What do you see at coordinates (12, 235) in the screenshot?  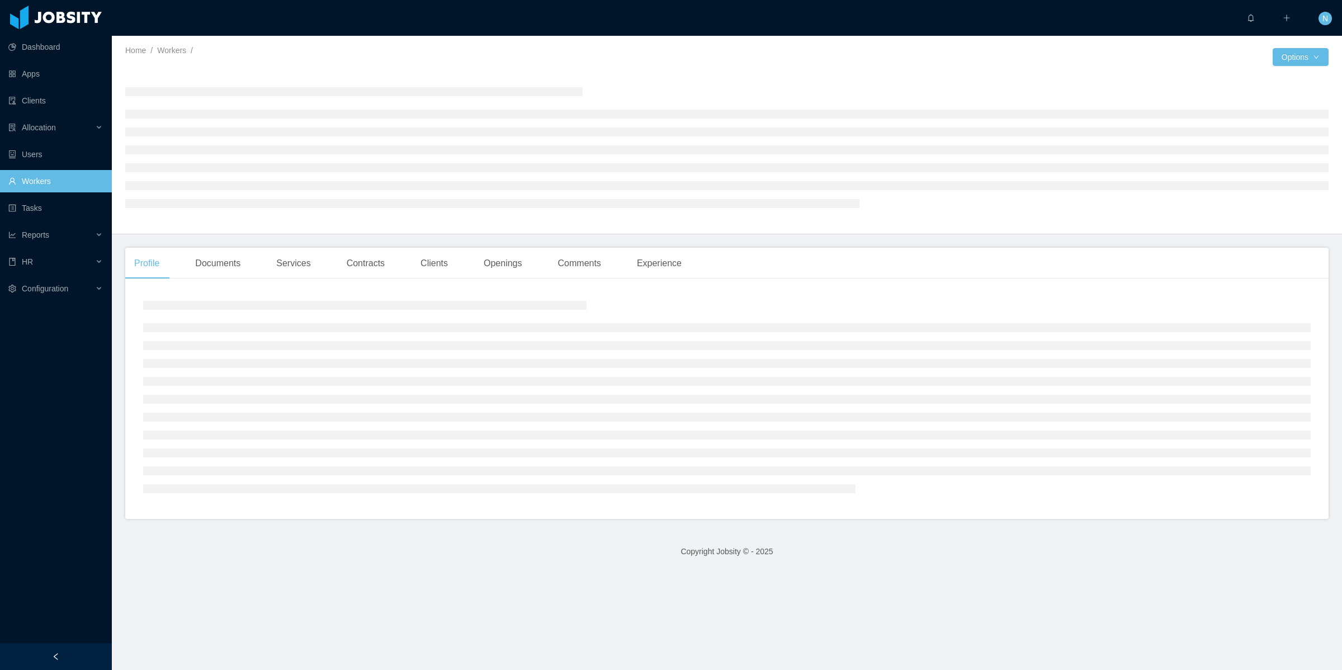 I see `i: icon: line-chart` at bounding box center [12, 235].